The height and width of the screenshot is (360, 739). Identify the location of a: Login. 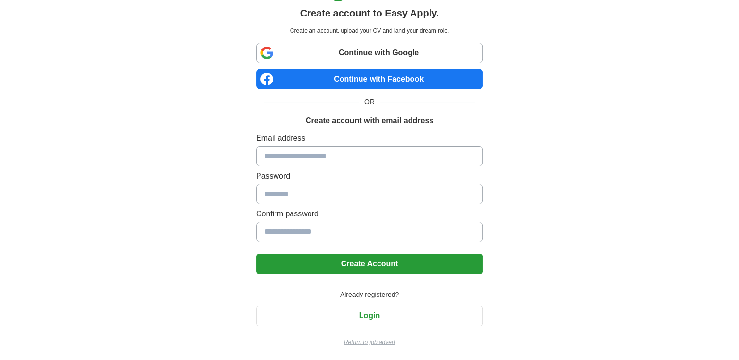
(369, 316).